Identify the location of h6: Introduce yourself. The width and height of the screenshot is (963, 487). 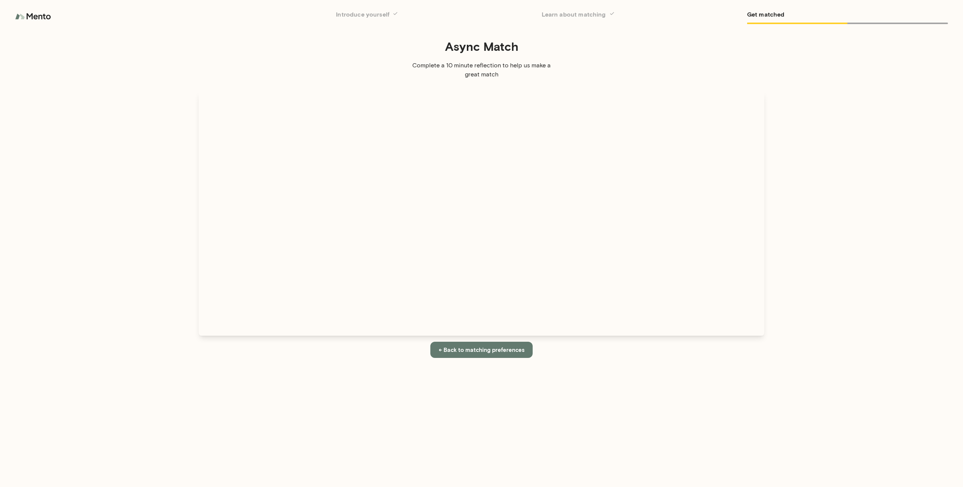
(436, 14).